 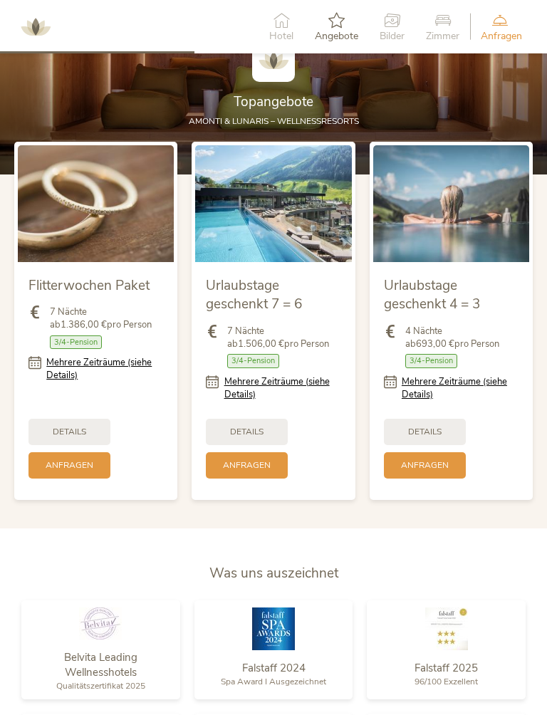 I want to click on span: Urlaubstage geschenkt 4 = 3, so click(x=432, y=295).